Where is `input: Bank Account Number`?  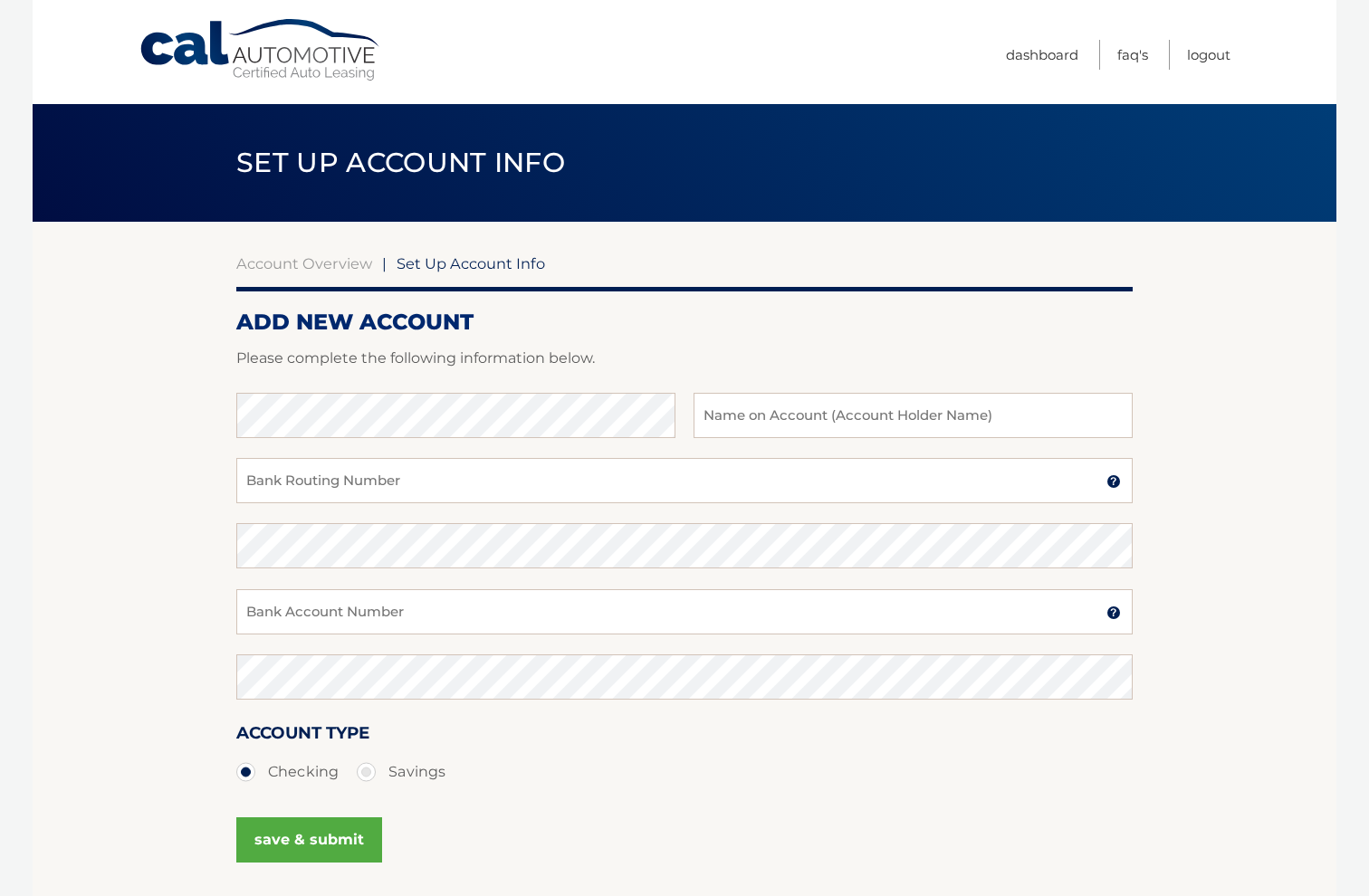 input: Bank Account Number is located at coordinates (684, 612).